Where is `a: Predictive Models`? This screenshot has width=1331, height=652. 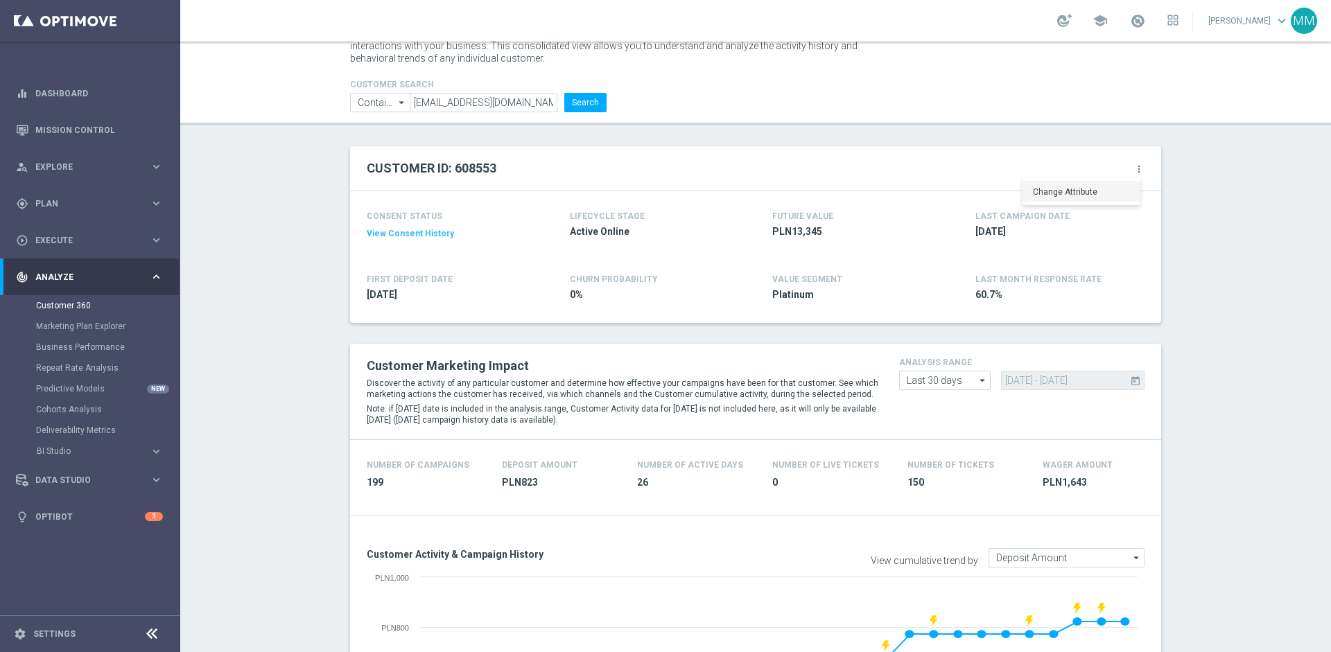 a: Predictive Models is located at coordinates (90, 389).